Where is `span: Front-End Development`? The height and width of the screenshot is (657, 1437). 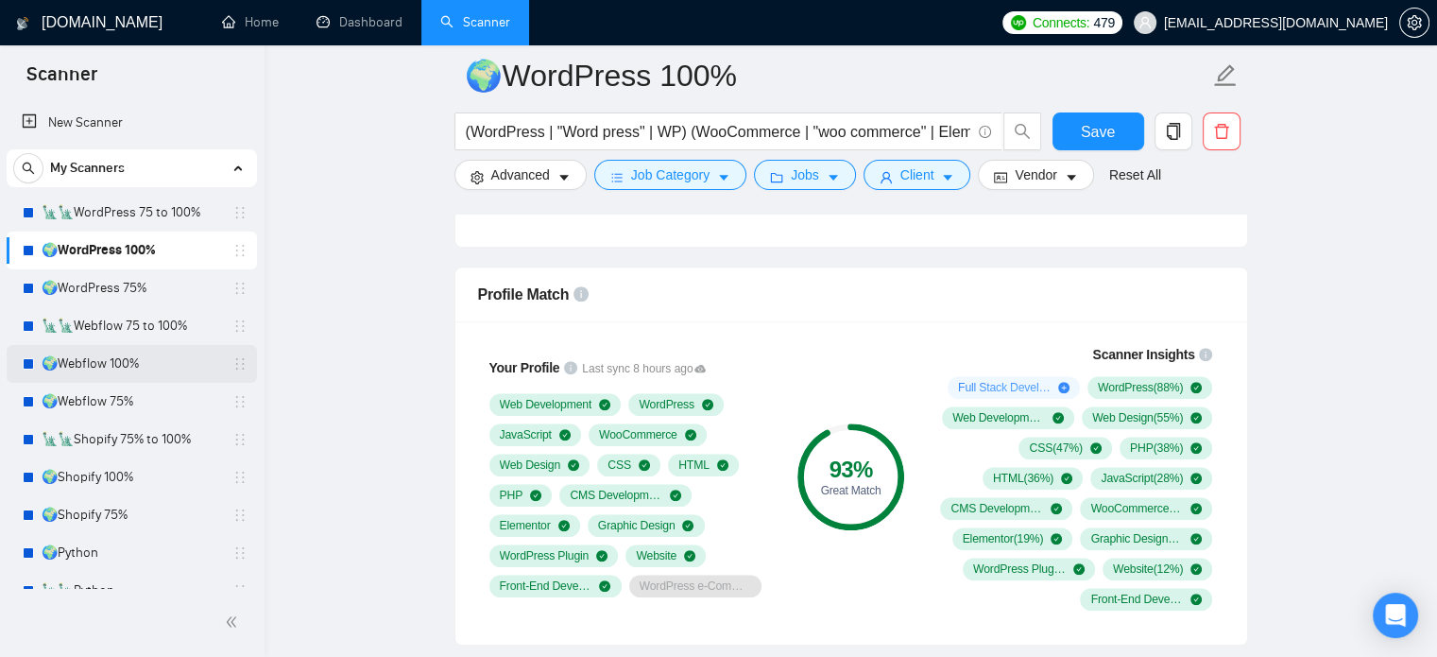
span: Front-End Development is located at coordinates (546, 586).